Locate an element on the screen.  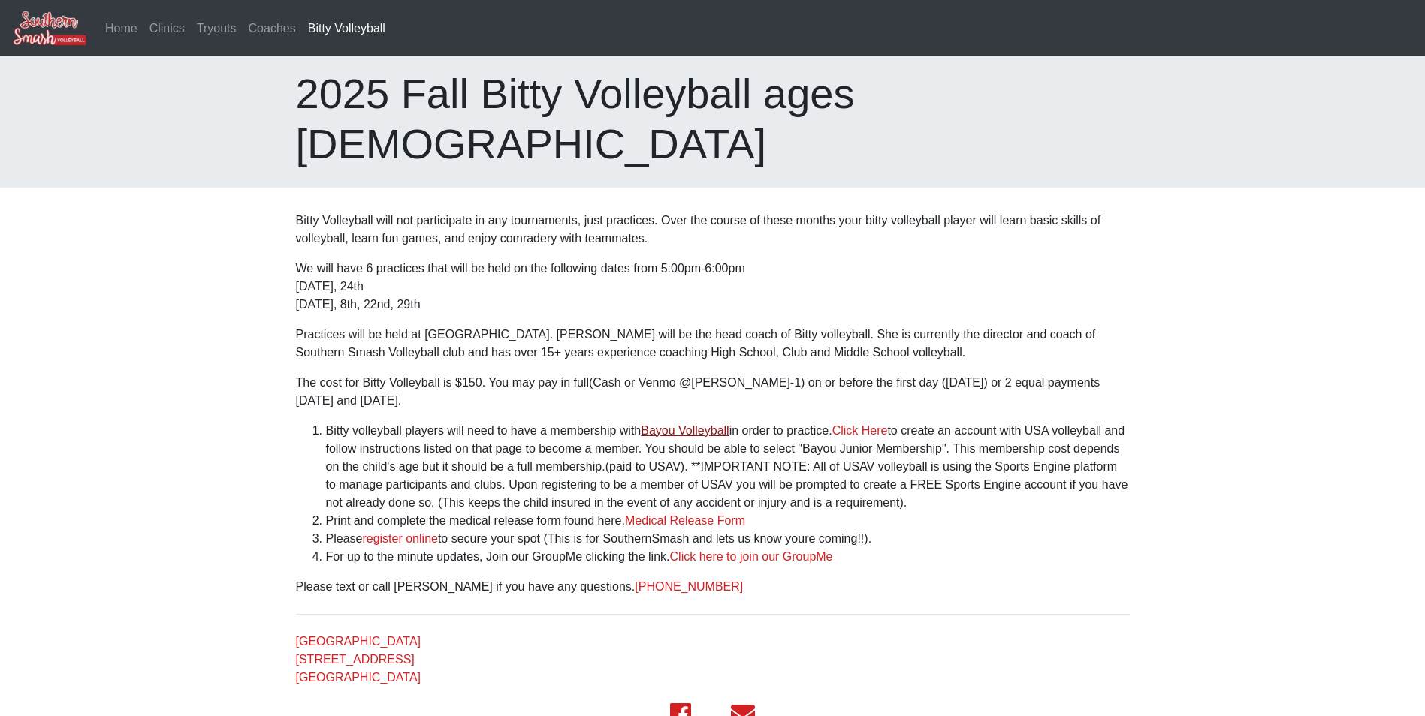
a: Medical Release Form is located at coordinates (685, 520).